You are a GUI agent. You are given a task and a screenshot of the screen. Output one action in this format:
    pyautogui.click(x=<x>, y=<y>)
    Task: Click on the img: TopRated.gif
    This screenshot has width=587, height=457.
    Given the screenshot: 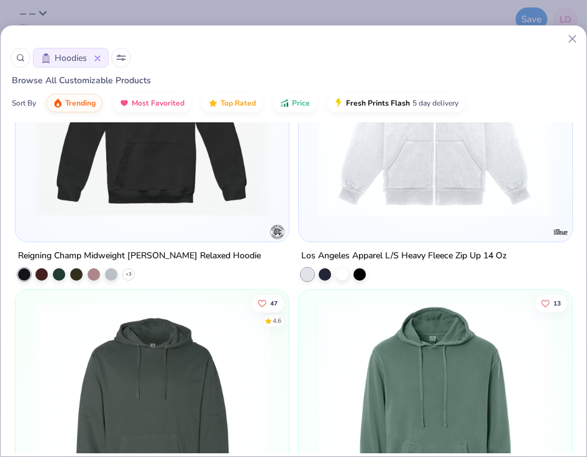 What is the action you would take?
    pyautogui.click(x=213, y=103)
    